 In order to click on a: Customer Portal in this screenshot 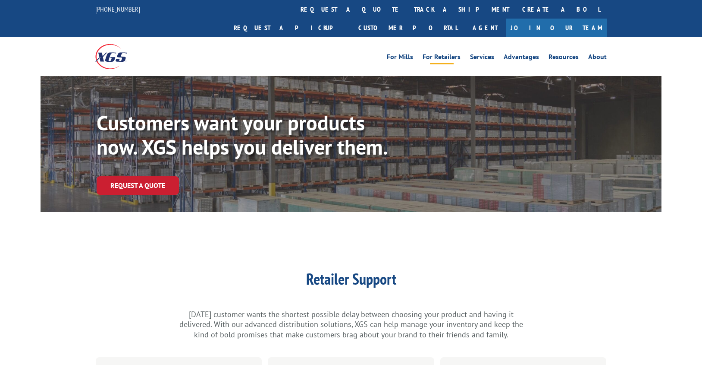, I will do `click(408, 28)`.